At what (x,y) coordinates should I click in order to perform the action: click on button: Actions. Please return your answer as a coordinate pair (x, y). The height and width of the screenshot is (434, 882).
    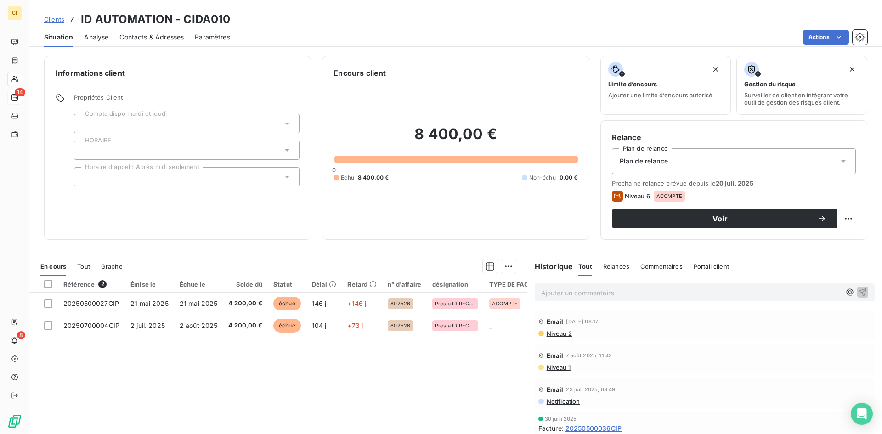
    Looking at the image, I should click on (826, 37).